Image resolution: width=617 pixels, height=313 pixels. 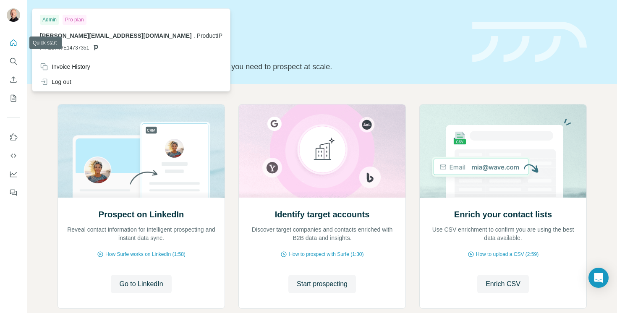 I want to click on span: How Surfe works on LinkedIn (1:58), so click(x=145, y=254).